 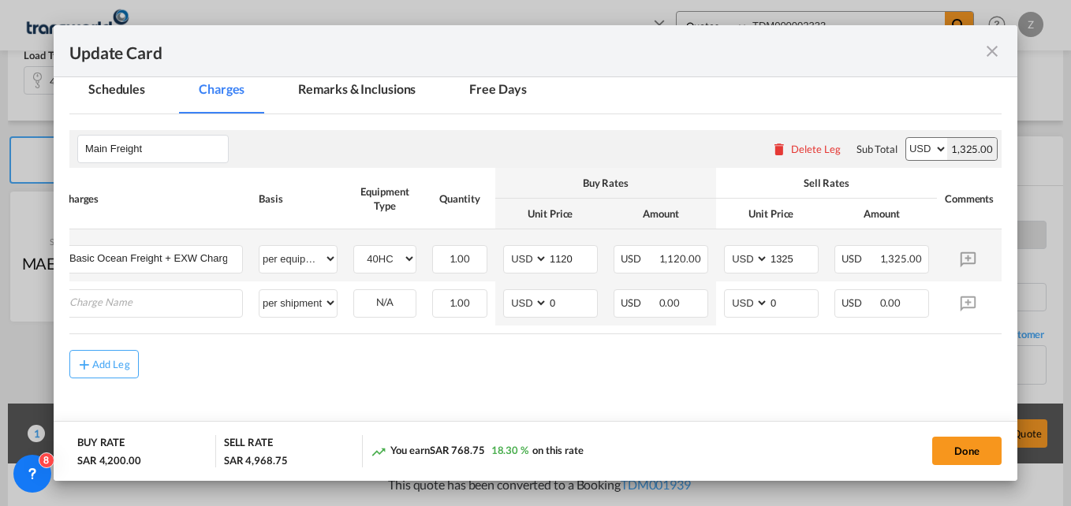 I want to click on div: Charges, so click(x=152, y=199).